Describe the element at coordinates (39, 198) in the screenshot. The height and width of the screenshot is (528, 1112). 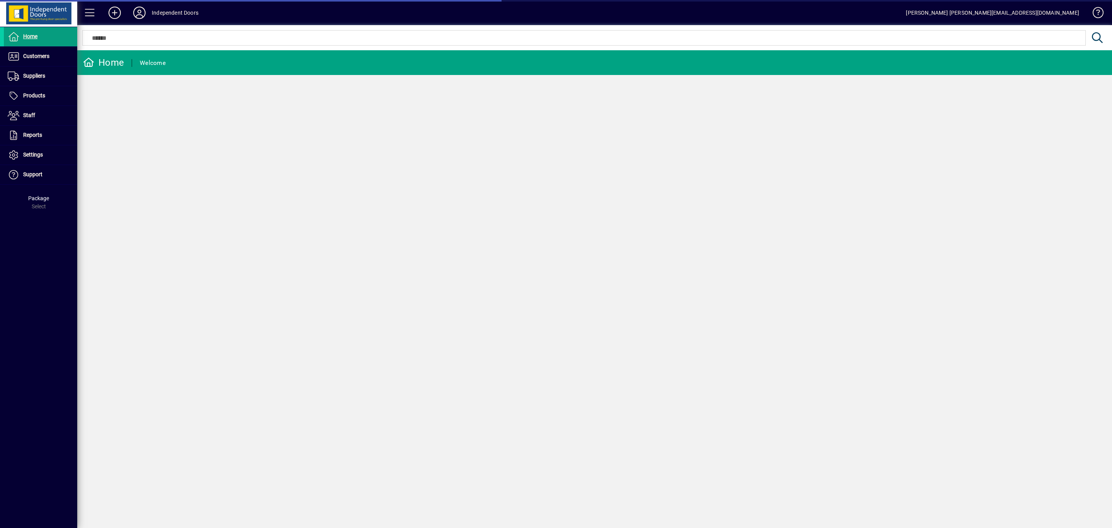
I see `span: Package` at that location.